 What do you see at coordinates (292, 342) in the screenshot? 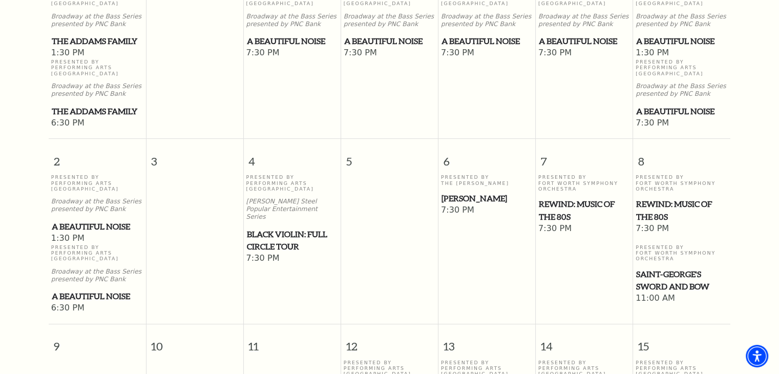
I see `span: 11` at bounding box center [292, 342].